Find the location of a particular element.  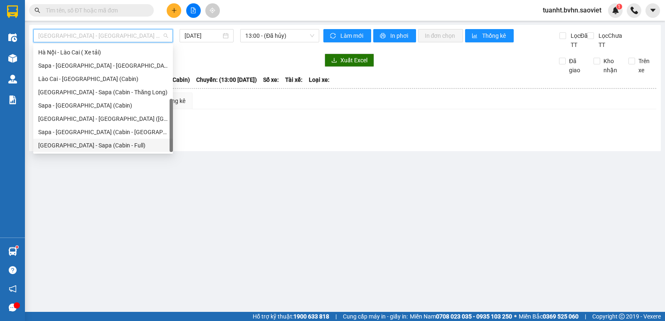

span: copyright is located at coordinates (622, 317).